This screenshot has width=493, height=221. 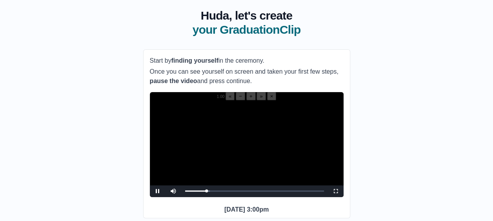 I want to click on div: Video Player, so click(x=247, y=145).